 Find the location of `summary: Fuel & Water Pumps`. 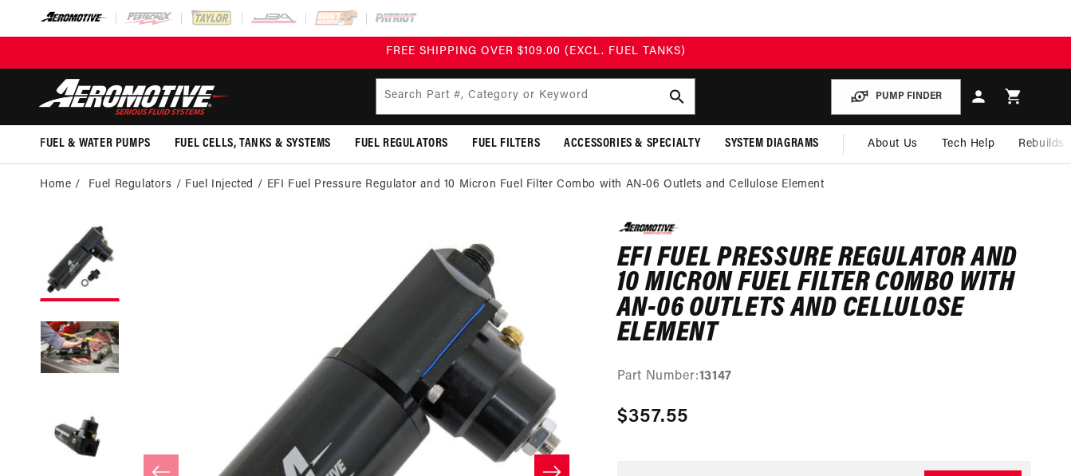

summary: Fuel & Water Pumps is located at coordinates (95, 144).